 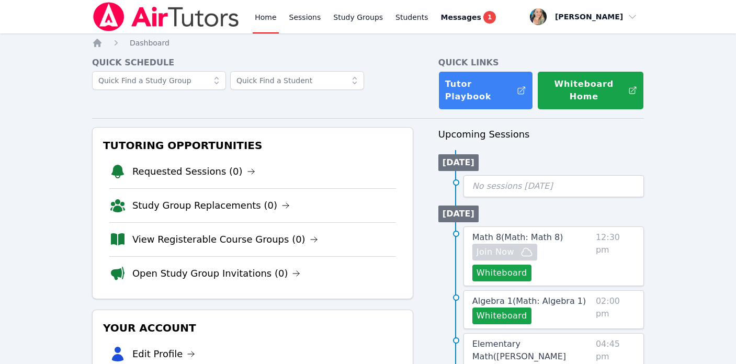 What do you see at coordinates (529, 301) in the screenshot?
I see `span: Algebra 1 ( Math: Algebra 1 )` at bounding box center [529, 301].